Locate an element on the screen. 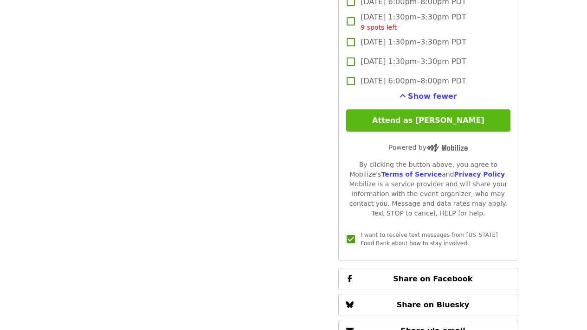  span: Powered by is located at coordinates (428, 147).